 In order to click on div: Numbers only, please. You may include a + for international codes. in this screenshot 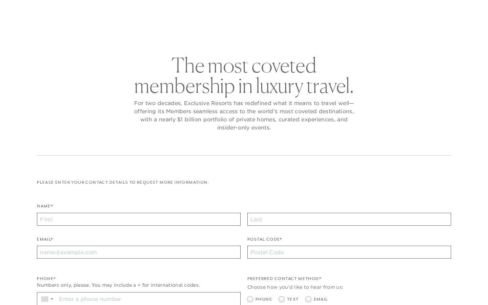, I will do `click(139, 285)`.